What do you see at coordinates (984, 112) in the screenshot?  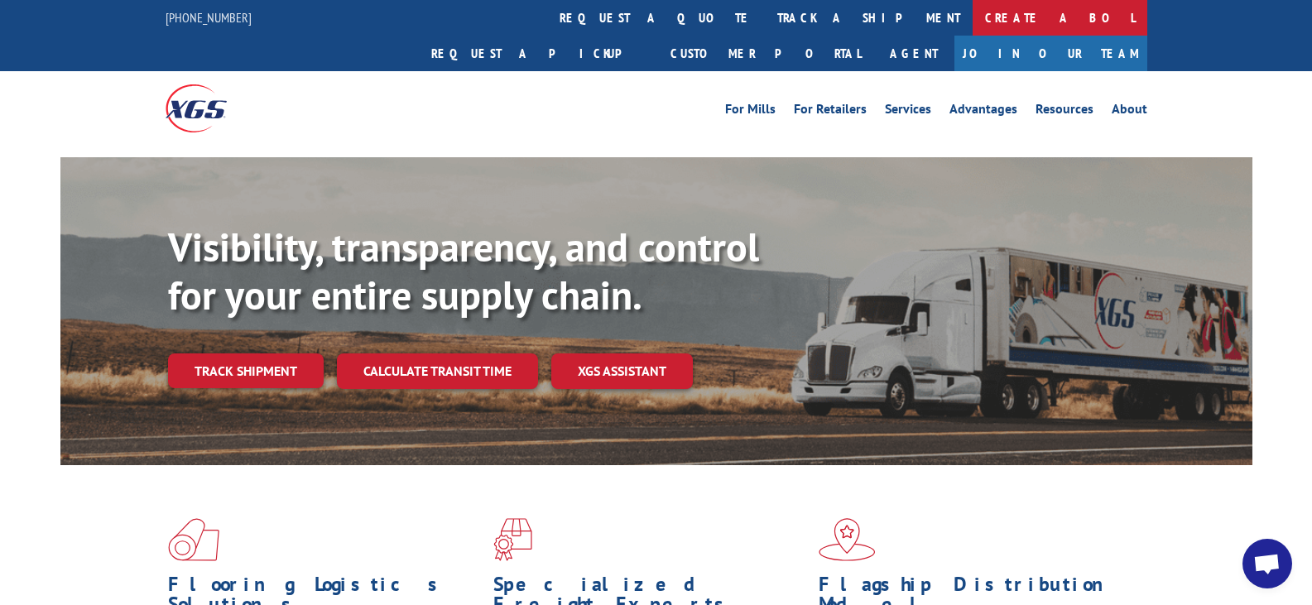 I see `a: Advantages` at bounding box center [984, 112].